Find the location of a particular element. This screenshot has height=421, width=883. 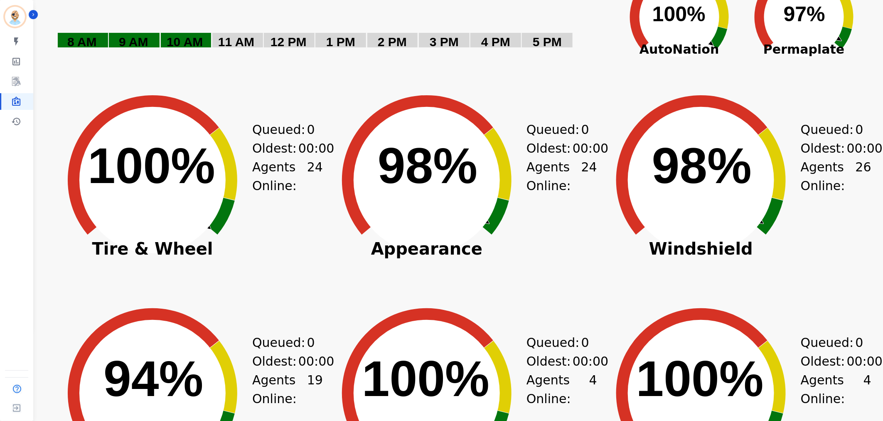

text: 2 PM is located at coordinates (392, 42).